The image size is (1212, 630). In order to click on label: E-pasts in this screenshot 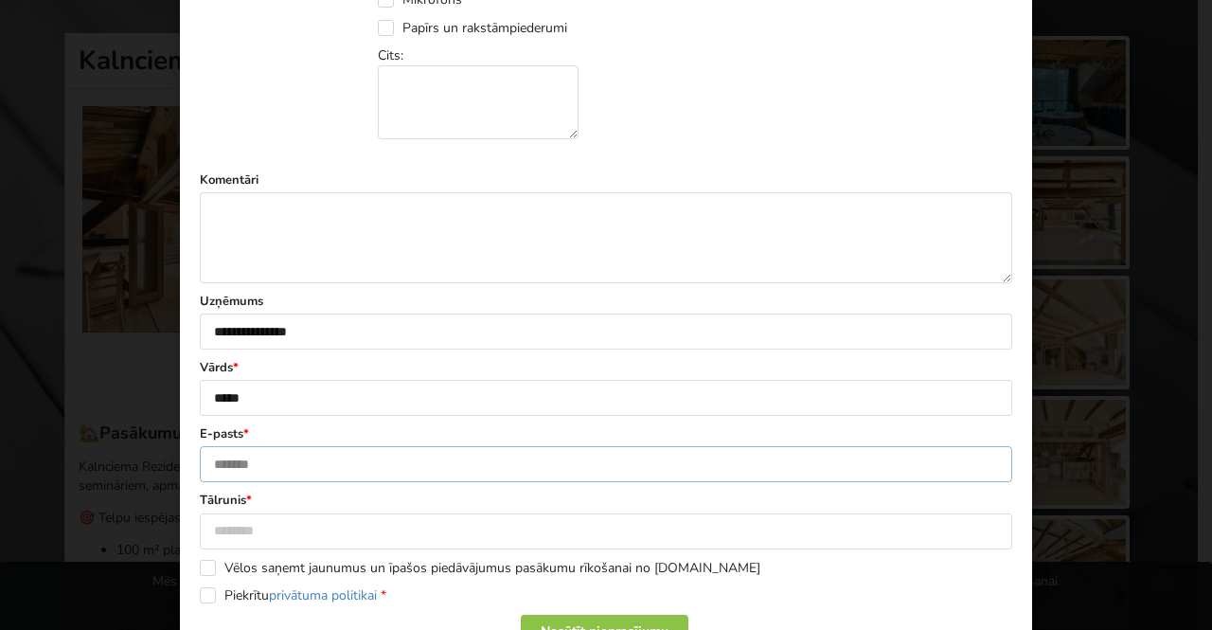, I will do `click(606, 434)`.